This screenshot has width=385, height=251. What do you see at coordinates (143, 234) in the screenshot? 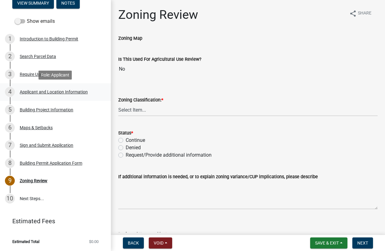
I see `label: Reviewed/Approved by:` at bounding box center [143, 234].